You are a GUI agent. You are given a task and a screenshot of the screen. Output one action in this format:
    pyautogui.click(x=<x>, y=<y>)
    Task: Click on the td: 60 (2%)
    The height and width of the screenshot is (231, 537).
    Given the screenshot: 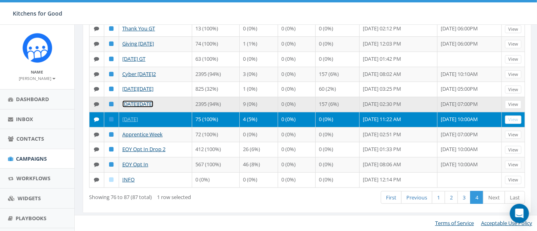 What is the action you would take?
    pyautogui.click(x=338, y=89)
    